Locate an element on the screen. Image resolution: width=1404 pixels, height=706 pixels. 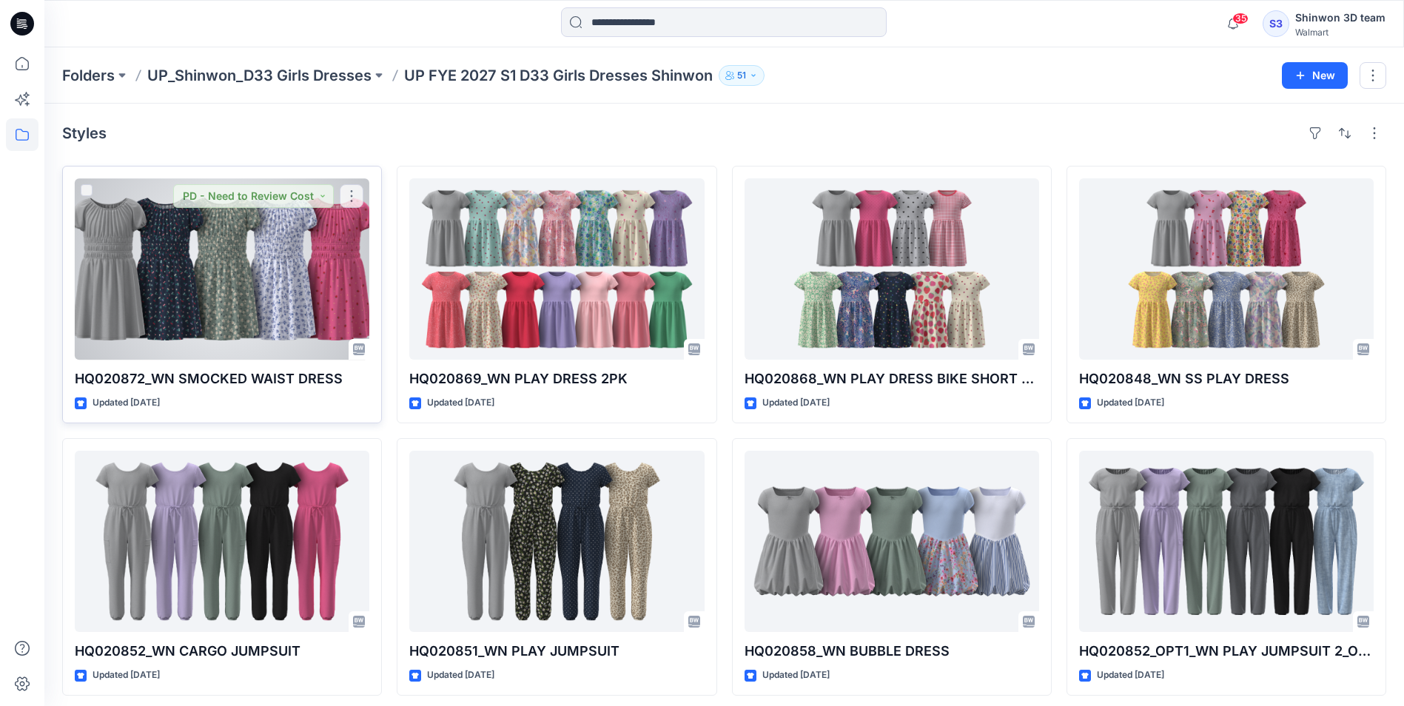
p: HQ020869_WN PLAY DRESS 2PK is located at coordinates (557, 379).